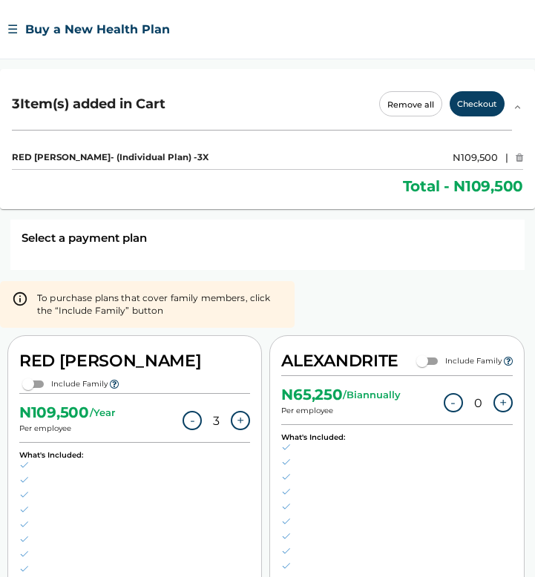  What do you see at coordinates (487, 157) in the screenshot?
I see `p: N 109,500` at bounding box center [487, 157].